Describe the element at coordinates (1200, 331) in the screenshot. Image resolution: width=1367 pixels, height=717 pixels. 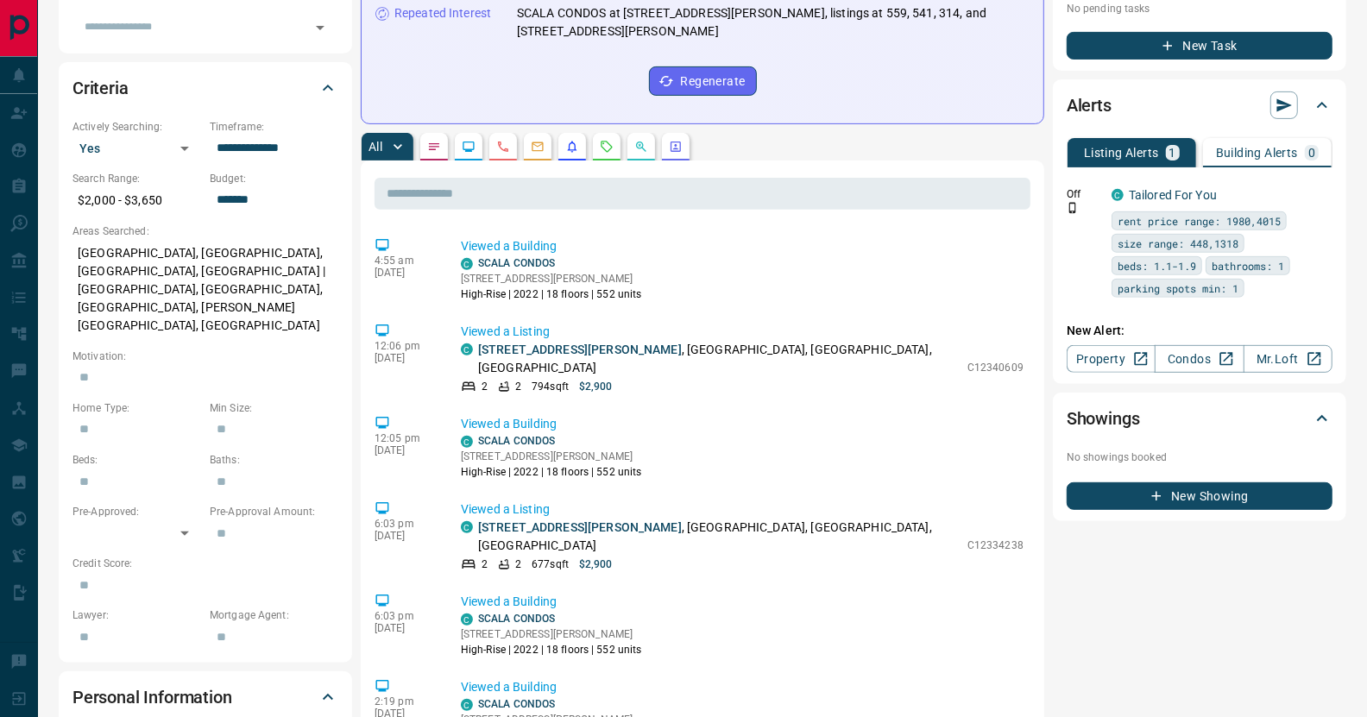
I see `p: New Alert:` at that location.